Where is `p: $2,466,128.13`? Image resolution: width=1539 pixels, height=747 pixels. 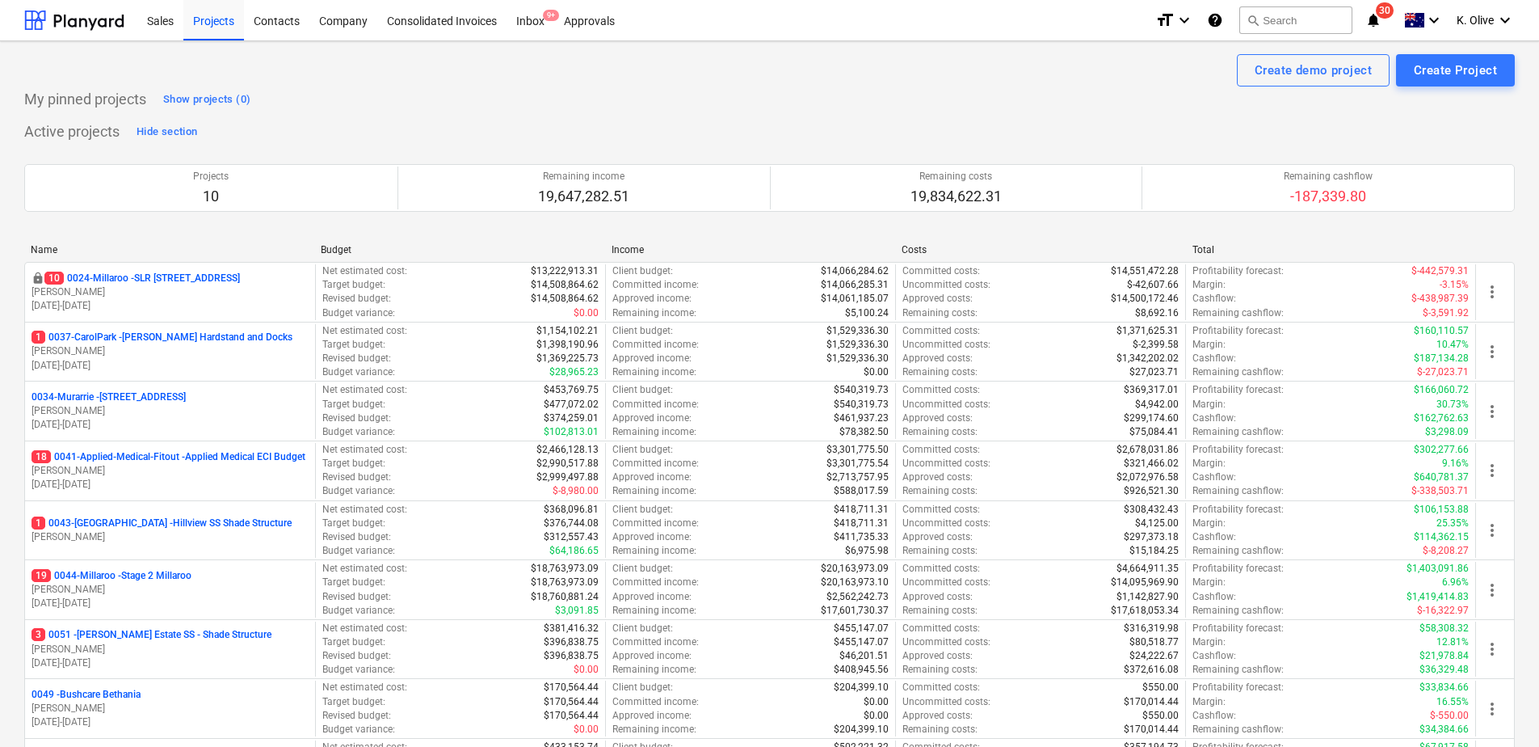 p: $2,466,128.13 is located at coordinates (567, 449).